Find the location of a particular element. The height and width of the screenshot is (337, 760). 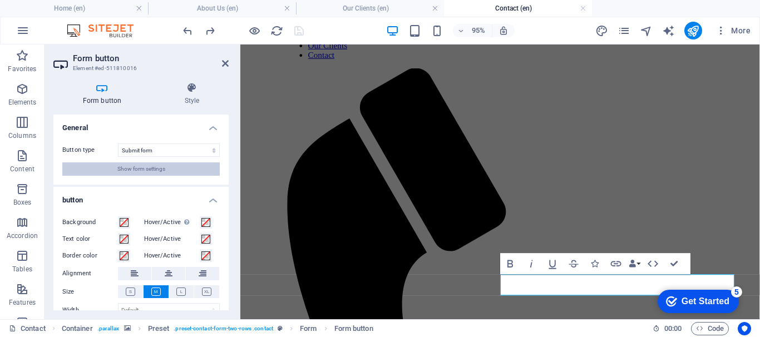

i: AI Writer is located at coordinates (668, 31).